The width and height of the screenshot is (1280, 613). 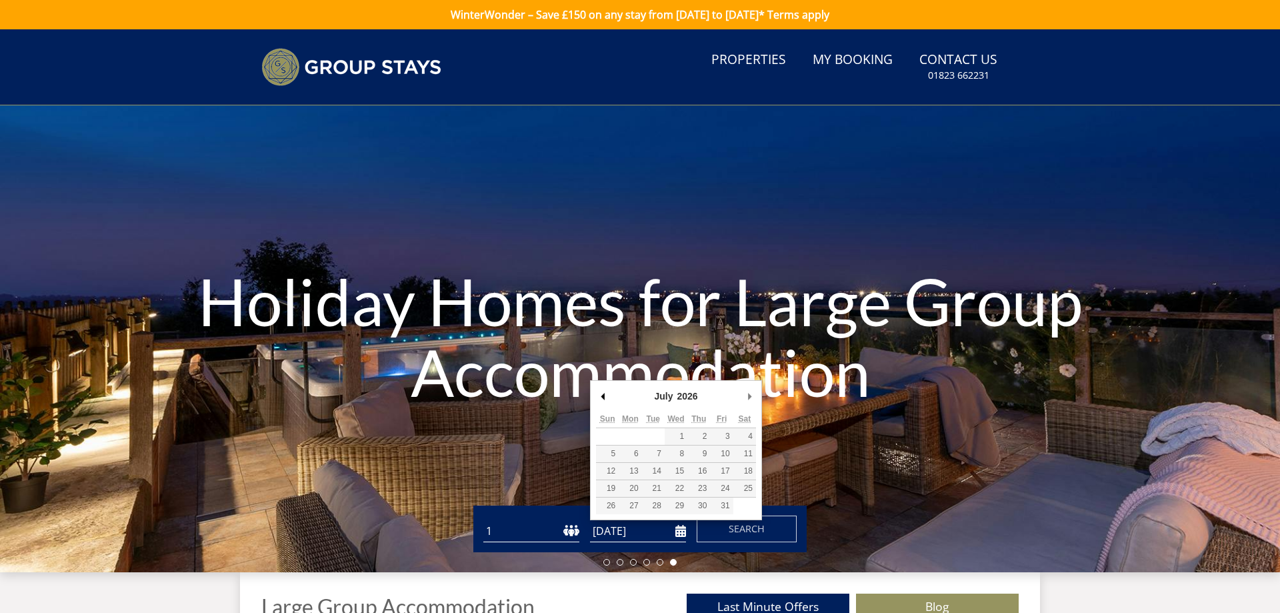 I want to click on button: 15, so click(x=676, y=471).